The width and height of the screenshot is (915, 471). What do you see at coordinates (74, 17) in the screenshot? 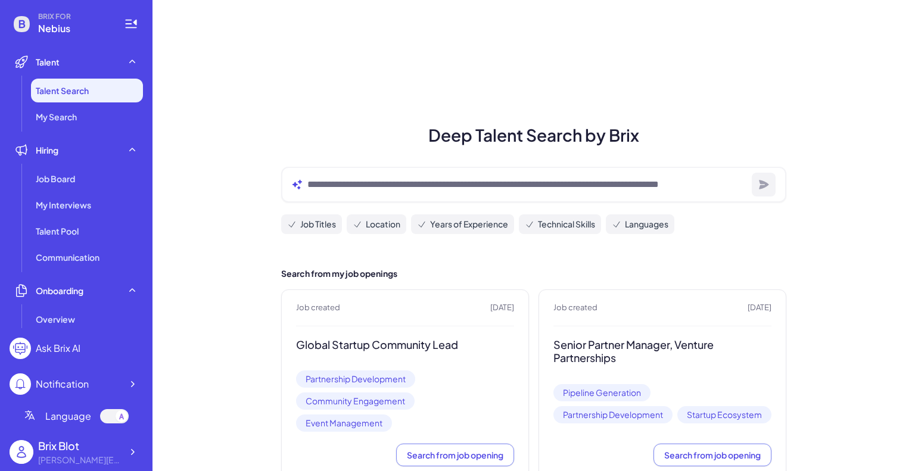
I see `span: BRIX FOR` at bounding box center [74, 17].